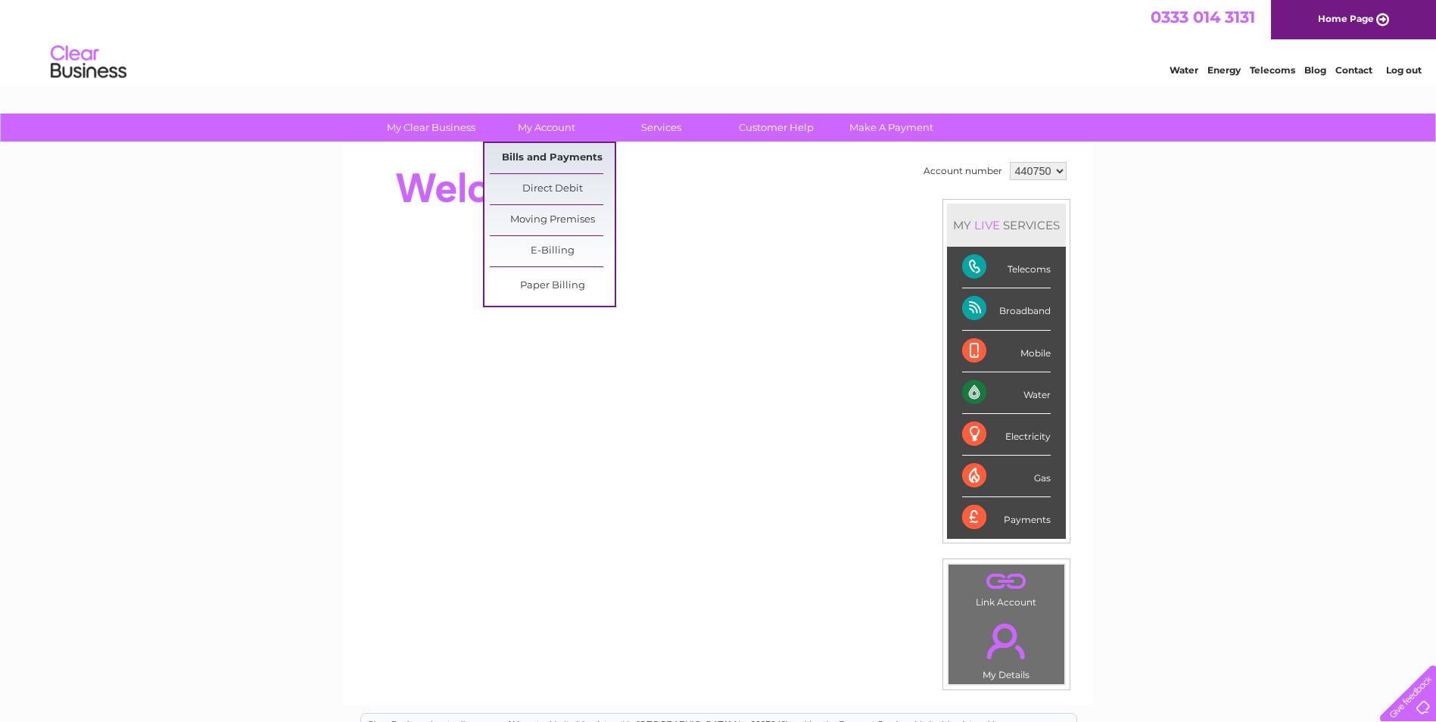 Image resolution: width=1436 pixels, height=722 pixels. I want to click on a: My Account, so click(546, 127).